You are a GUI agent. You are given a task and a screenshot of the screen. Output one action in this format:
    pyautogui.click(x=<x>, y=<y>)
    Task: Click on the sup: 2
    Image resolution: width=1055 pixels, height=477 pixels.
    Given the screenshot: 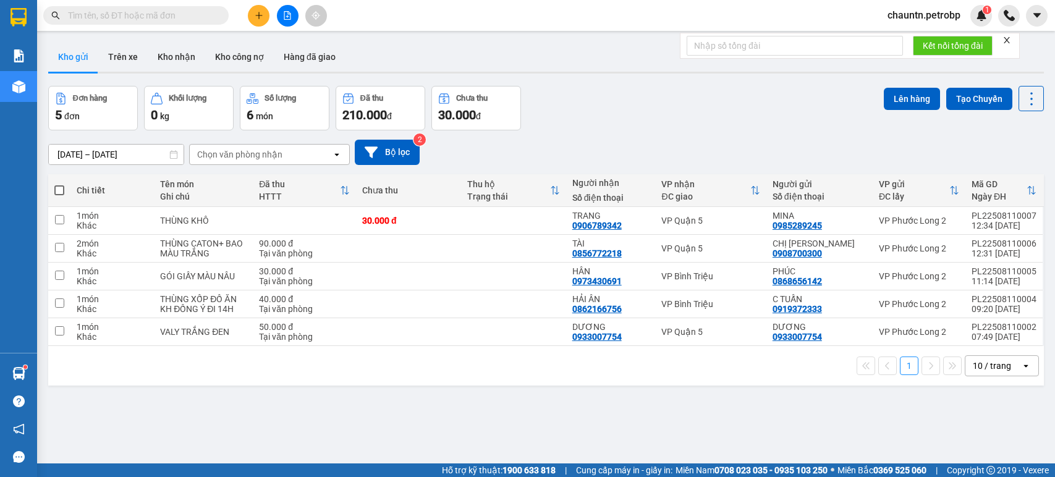 What is the action you would take?
    pyautogui.click(x=420, y=140)
    